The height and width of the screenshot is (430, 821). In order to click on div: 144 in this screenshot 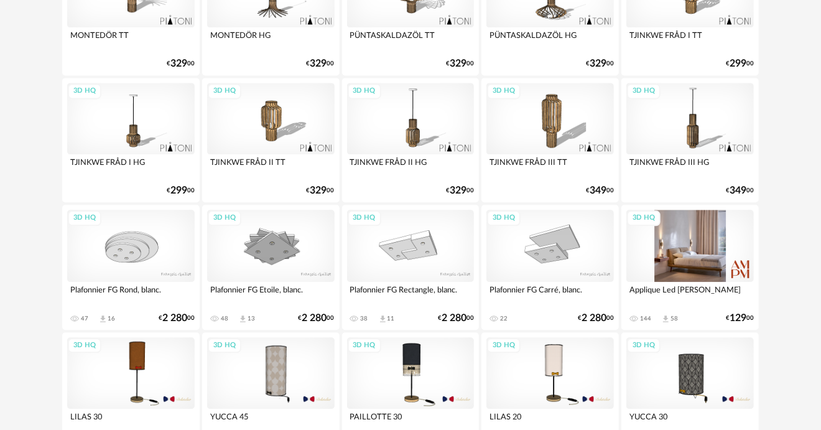, I will do `click(645, 318)`.